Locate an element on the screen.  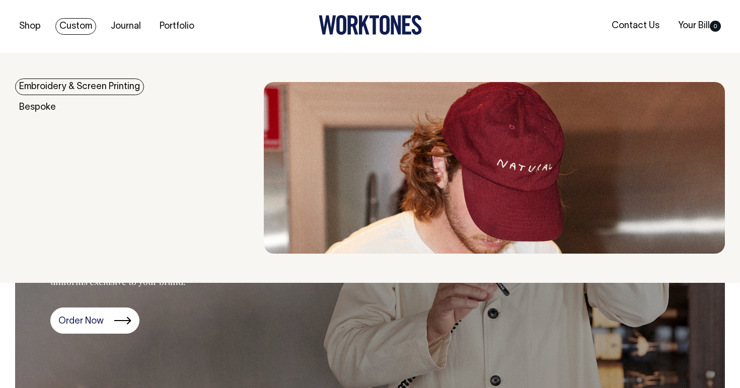
a: Your Bill0 is located at coordinates (699, 26).